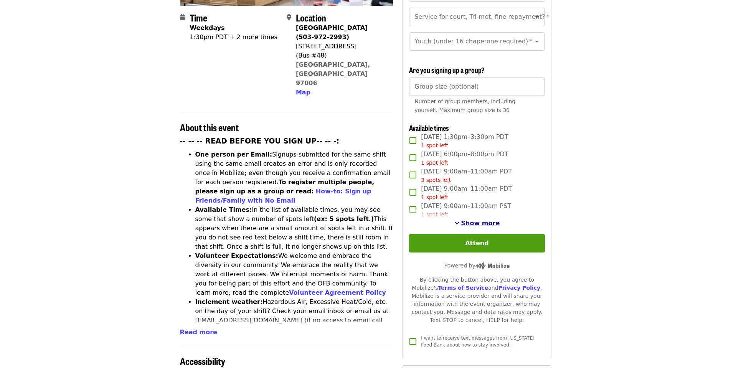  I want to click on span: Are you signing up a group?, so click(447, 70).